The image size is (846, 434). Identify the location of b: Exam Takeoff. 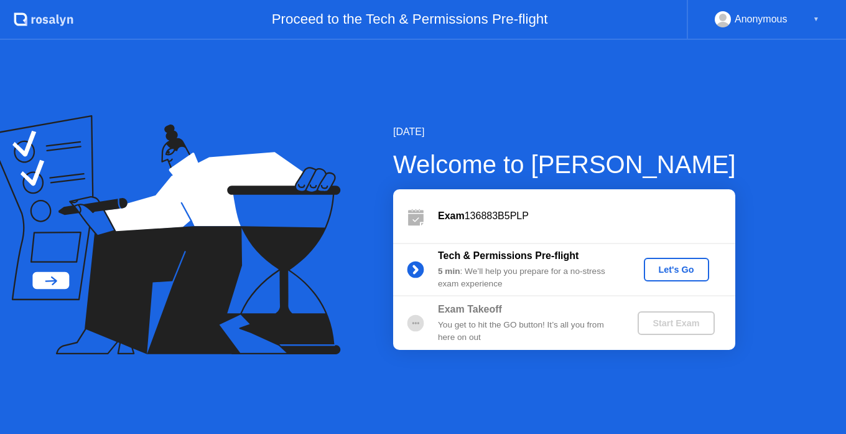
(470, 309).